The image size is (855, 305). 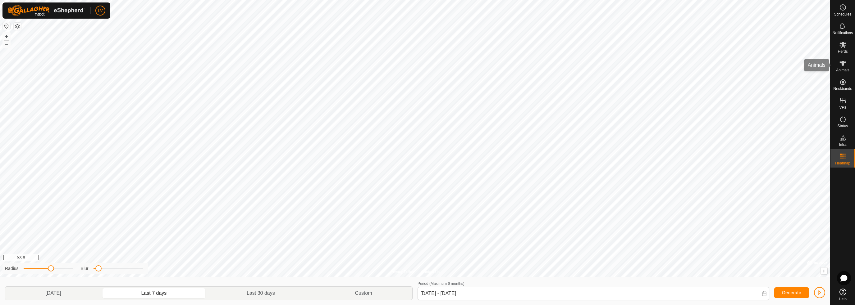 What do you see at coordinates (792, 293) in the screenshot?
I see `span: Generate` at bounding box center [792, 293].